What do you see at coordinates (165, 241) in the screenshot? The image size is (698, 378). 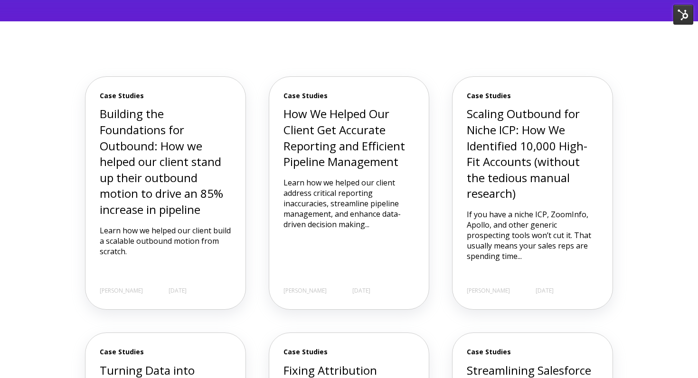 I see `p: Learn how we helped our client build a scalable outbound motion from scratch.` at bounding box center [165, 241].